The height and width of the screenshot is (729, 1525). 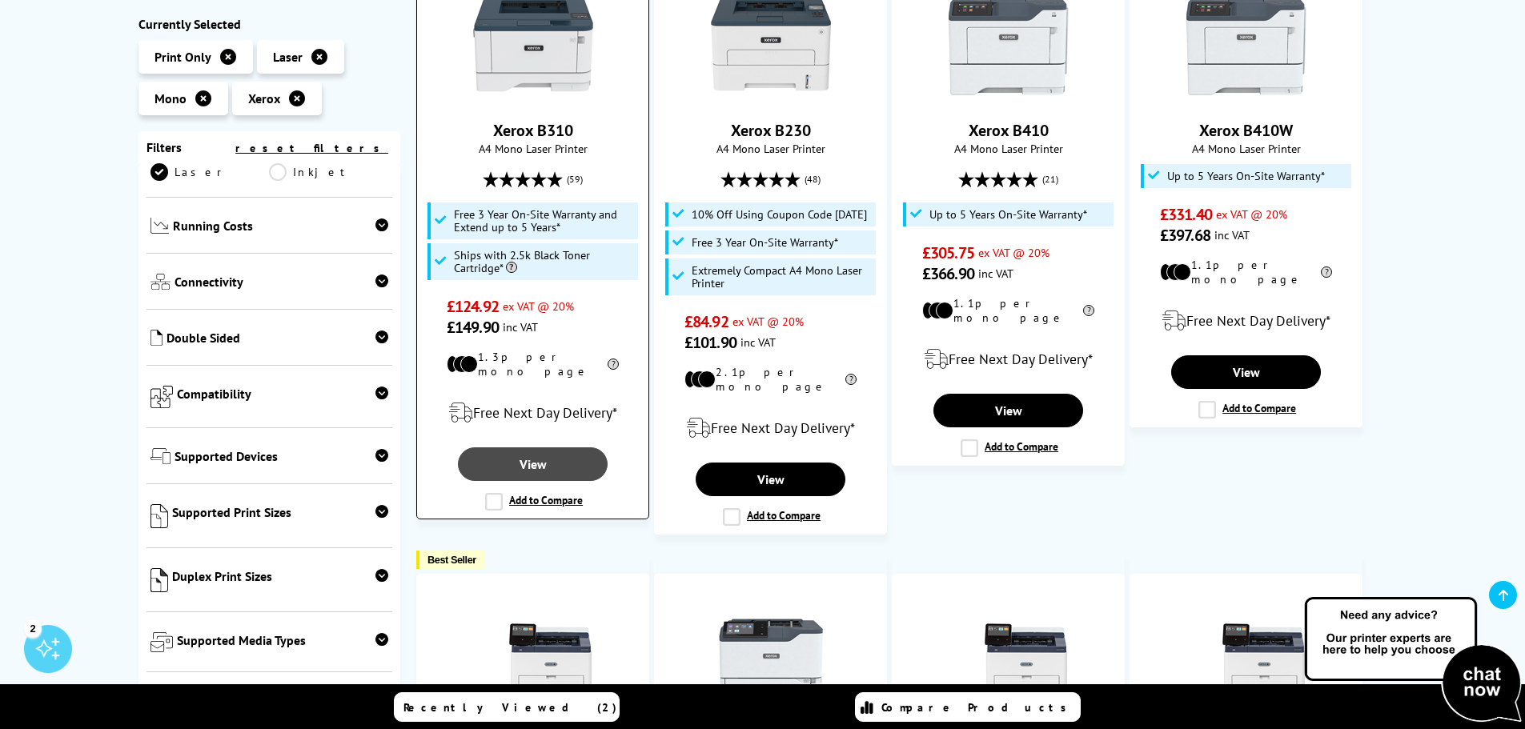 I want to click on span: Compatibility, so click(x=283, y=400).